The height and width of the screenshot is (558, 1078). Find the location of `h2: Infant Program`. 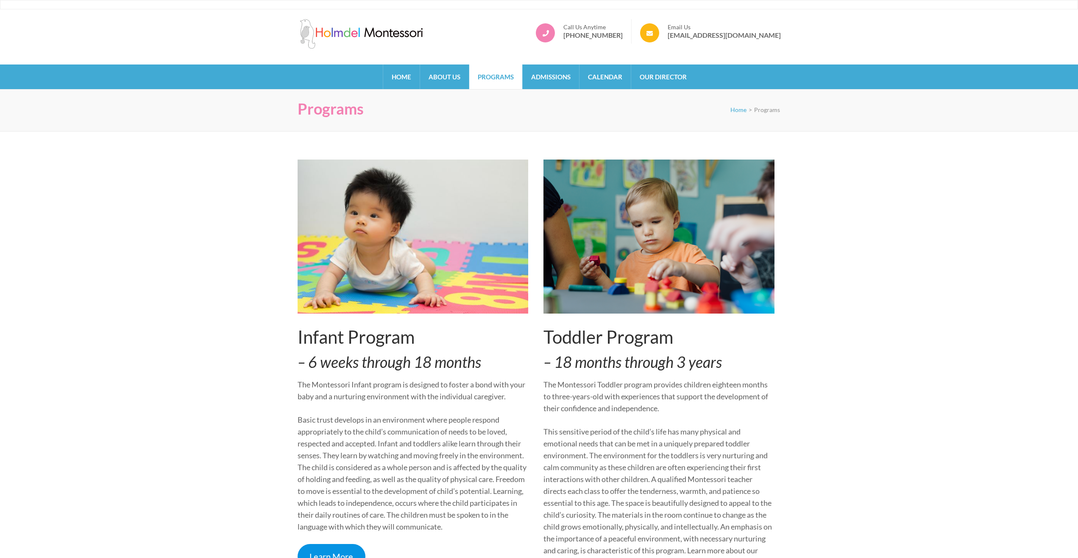

h2: Infant Program is located at coordinates (413, 337).